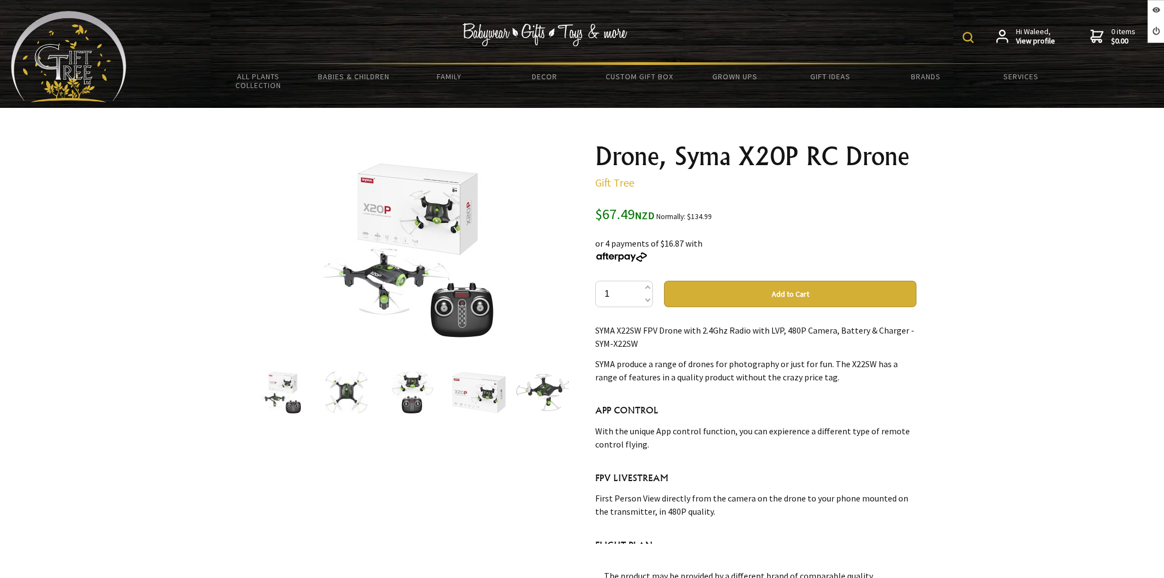 This screenshot has height=578, width=1164. I want to click on strong: $0.00, so click(1123, 41).